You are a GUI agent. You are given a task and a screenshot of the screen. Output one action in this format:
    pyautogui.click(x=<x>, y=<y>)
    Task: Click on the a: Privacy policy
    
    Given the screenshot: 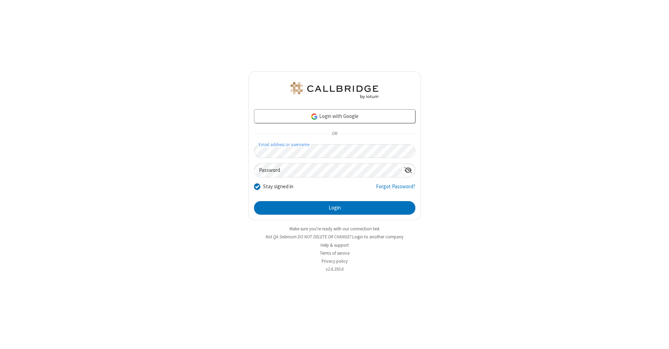 What is the action you would take?
    pyautogui.click(x=335, y=261)
    